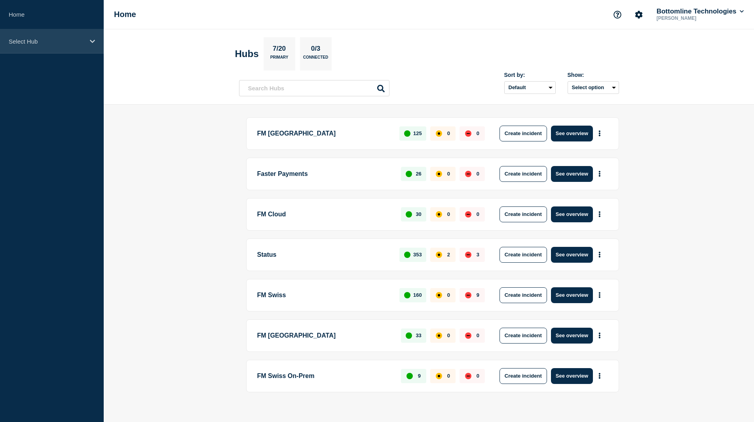 The height and width of the screenshot is (422, 754). Describe the element at coordinates (125, 14) in the screenshot. I see `h1: Home` at that location.